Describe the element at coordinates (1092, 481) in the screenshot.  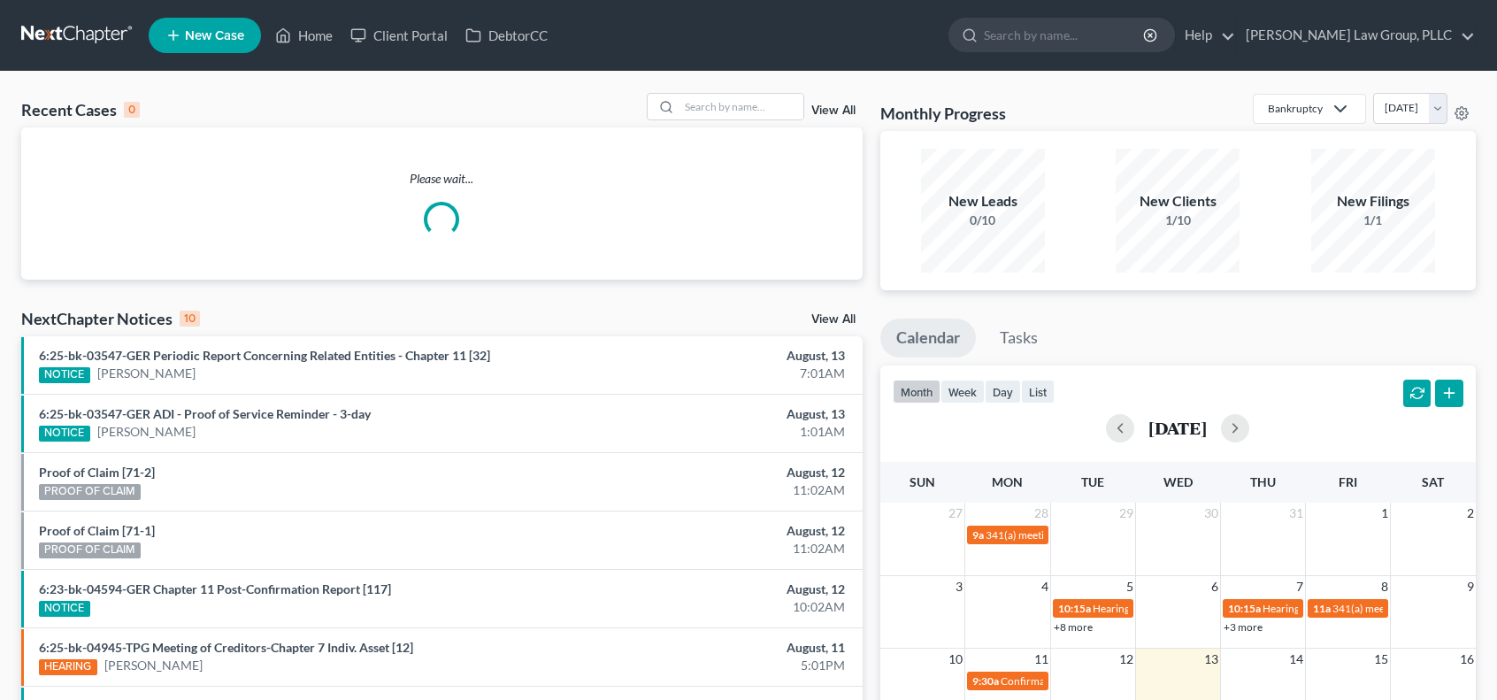
I see `span: Tue` at that location.